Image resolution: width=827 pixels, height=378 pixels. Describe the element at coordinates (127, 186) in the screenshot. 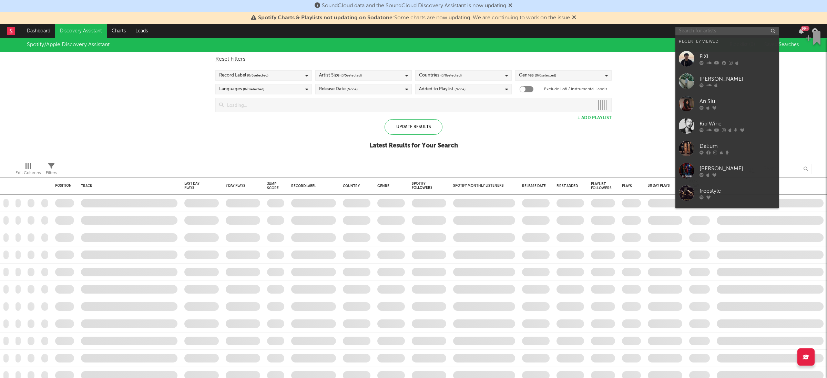

I see `div: Track` at that location.